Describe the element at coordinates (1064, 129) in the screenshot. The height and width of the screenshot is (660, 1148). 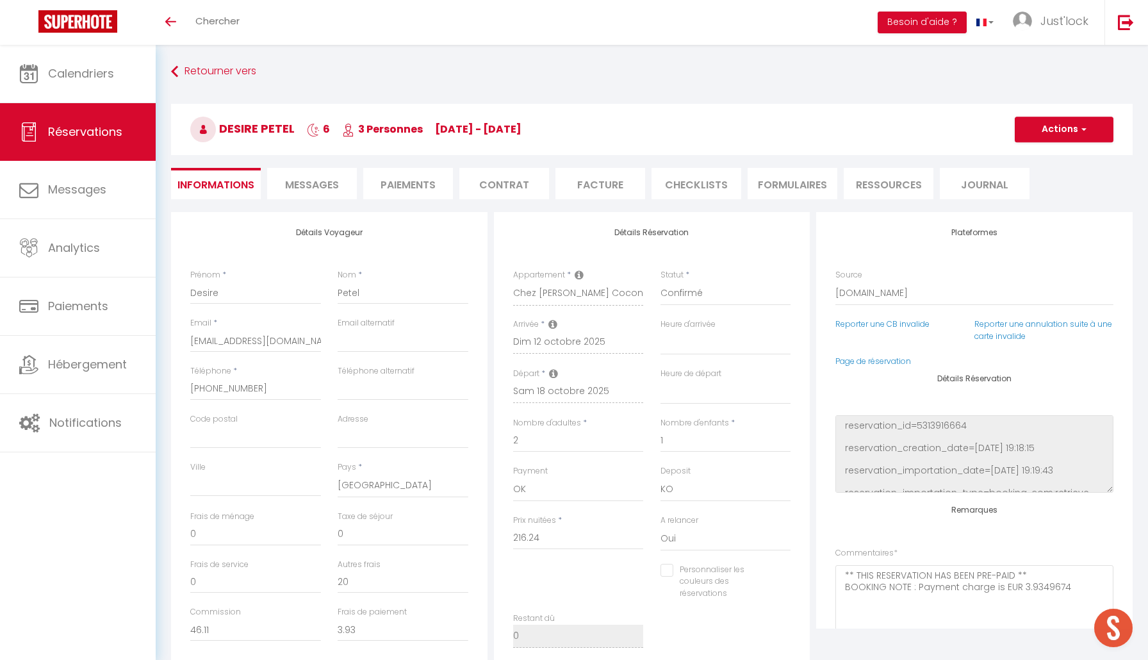
I see `button: Actions` at that location.